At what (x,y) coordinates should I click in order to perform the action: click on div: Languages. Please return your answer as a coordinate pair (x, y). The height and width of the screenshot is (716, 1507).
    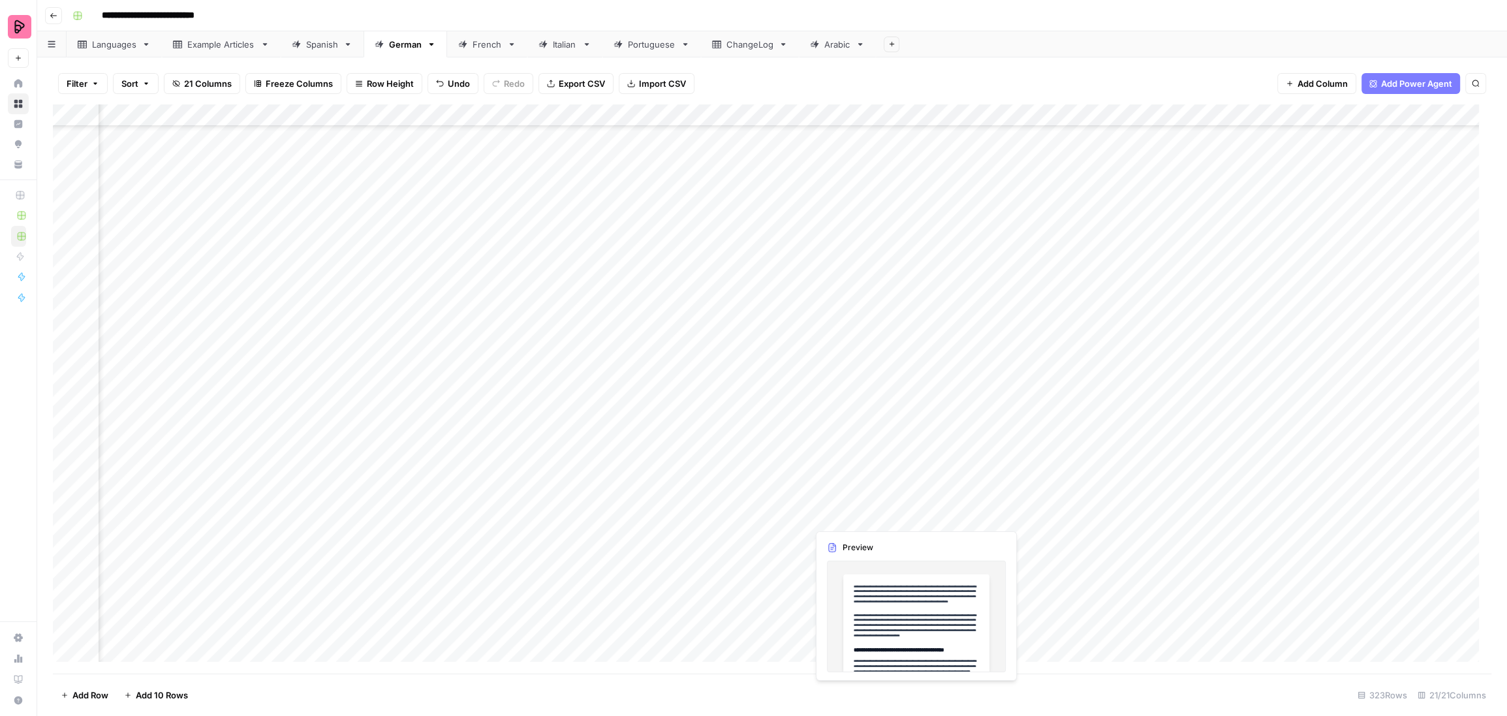
    Looking at the image, I should click on (114, 44).